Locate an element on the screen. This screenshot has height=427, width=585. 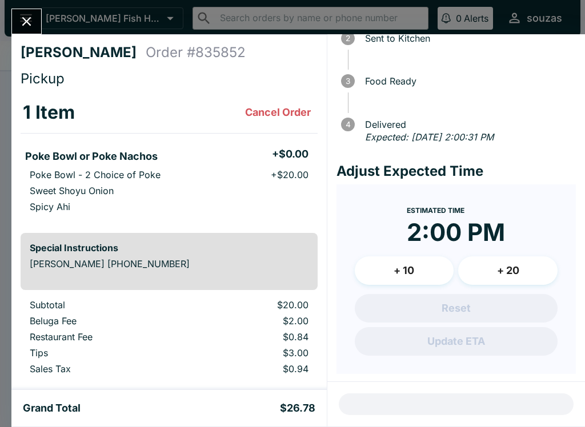
text: 3 is located at coordinates (348, 81).